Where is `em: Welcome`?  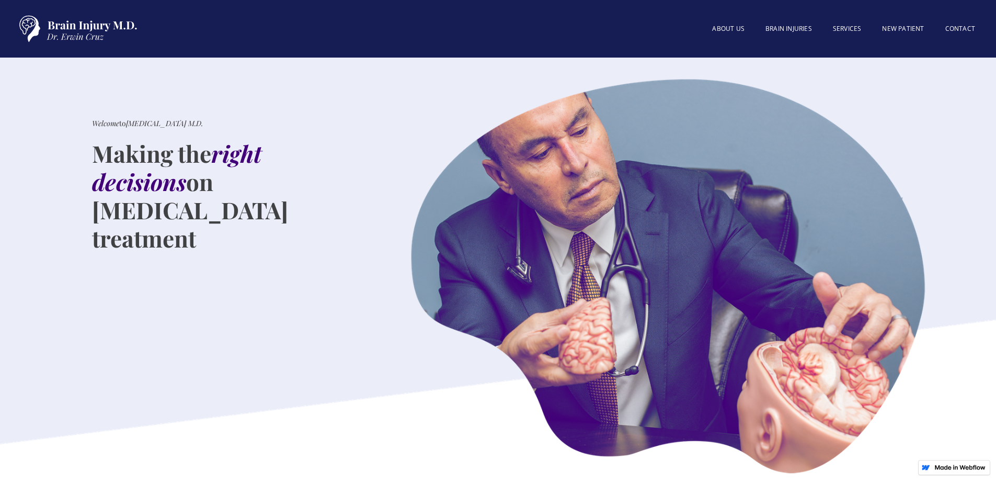 em: Welcome is located at coordinates (106, 123).